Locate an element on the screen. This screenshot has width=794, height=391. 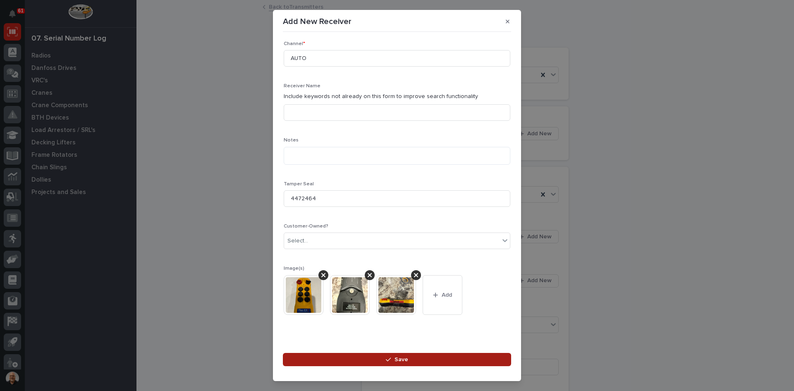
span: Customer-Owned? is located at coordinates (306, 226).